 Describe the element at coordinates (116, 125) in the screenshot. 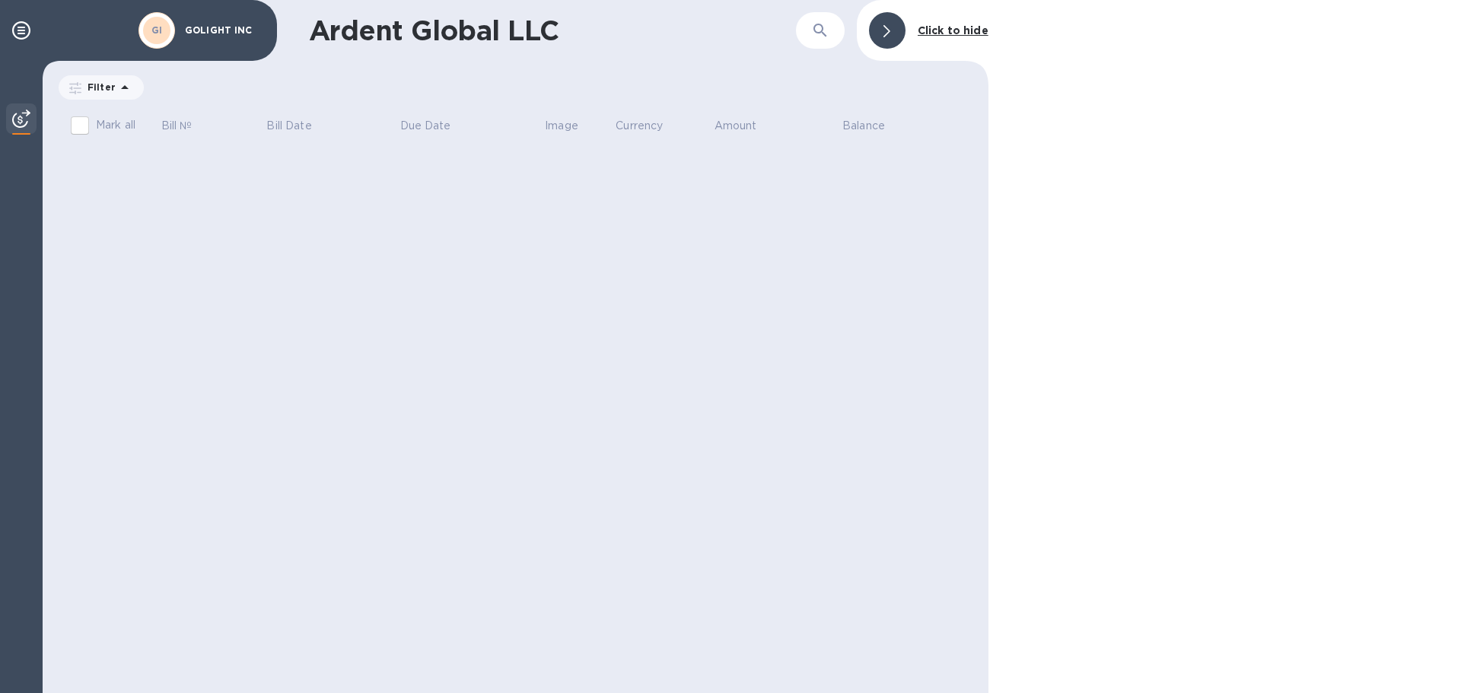

I see `p: Mark all` at that location.